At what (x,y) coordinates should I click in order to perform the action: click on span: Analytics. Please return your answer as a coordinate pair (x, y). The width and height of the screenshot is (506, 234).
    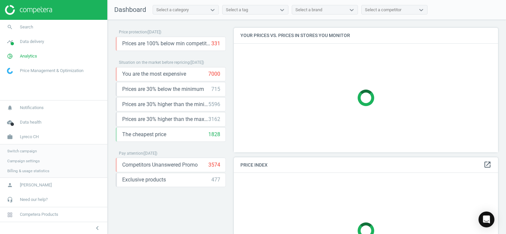
    Looking at the image, I should click on (28, 56).